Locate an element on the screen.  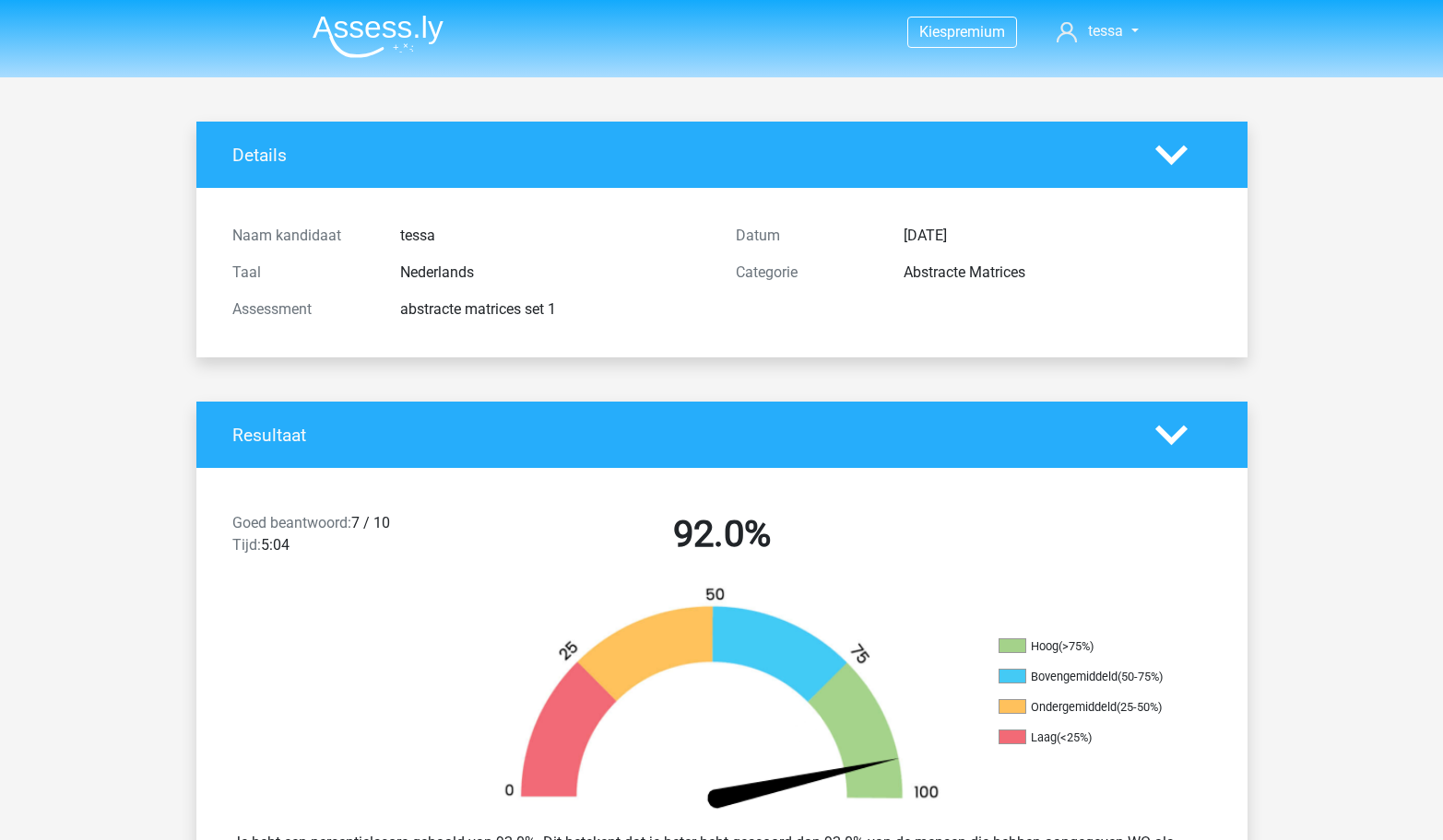
span: Tijd: is located at coordinates (246, 545).